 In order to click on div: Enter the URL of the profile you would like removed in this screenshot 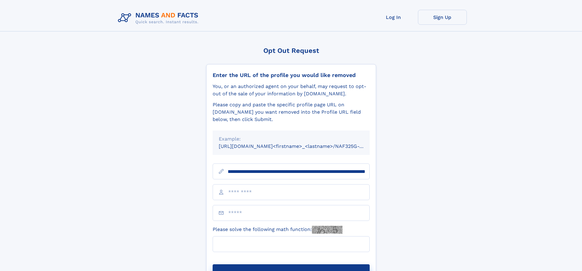, I will do `click(291, 75)`.